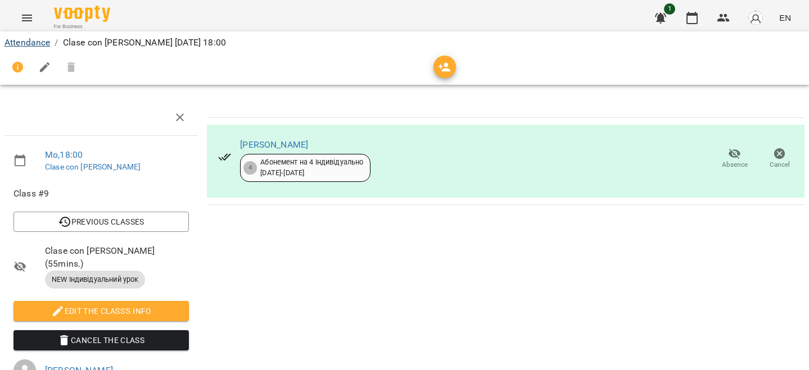 The width and height of the screenshot is (809, 370). Describe the element at coordinates (734, 159) in the screenshot. I see `button: Absence` at that location.